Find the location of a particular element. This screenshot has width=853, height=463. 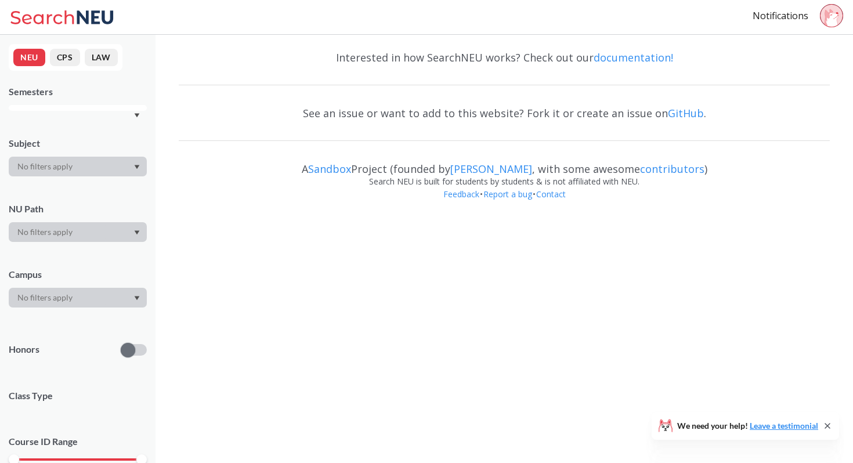

div: Interested in how SearchNEU works? Check out our is located at coordinates (504, 57).